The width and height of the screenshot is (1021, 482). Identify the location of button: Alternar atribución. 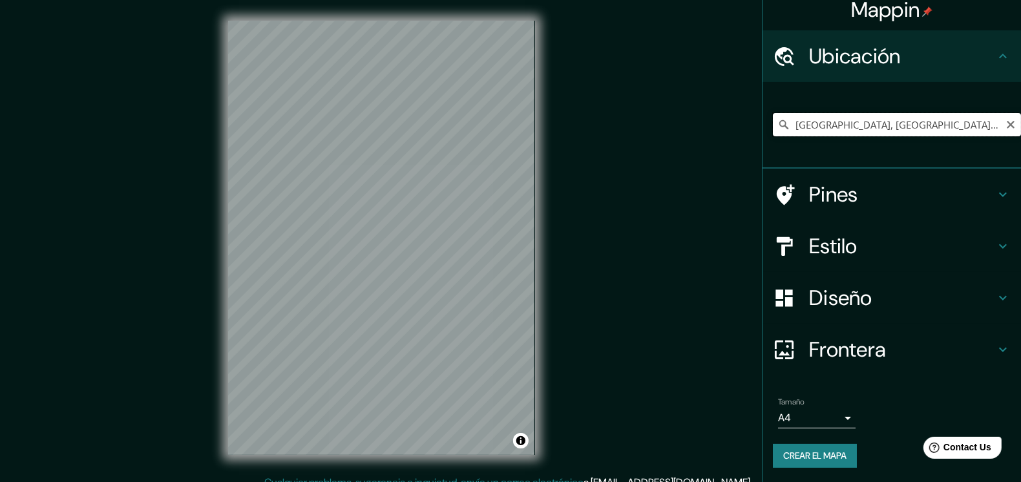
(521, 441).